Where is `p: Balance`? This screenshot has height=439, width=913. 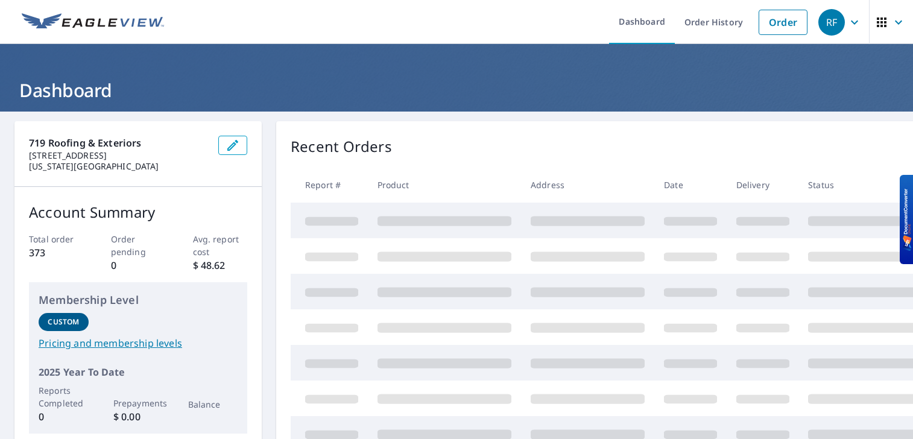
p: Balance is located at coordinates (213, 404).